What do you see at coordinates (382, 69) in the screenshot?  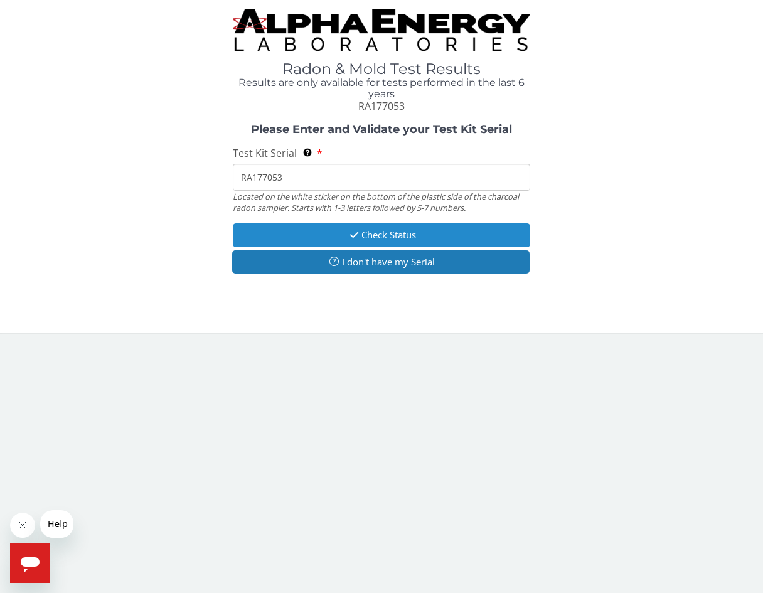 I see `h1: Radon & Mold Test Results` at bounding box center [382, 69].